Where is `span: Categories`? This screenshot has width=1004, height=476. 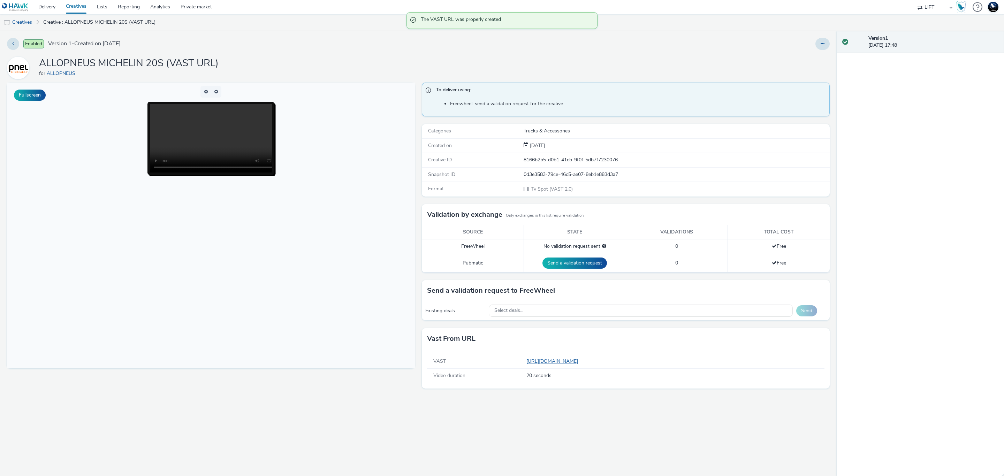
span: Categories is located at coordinates (440, 131).